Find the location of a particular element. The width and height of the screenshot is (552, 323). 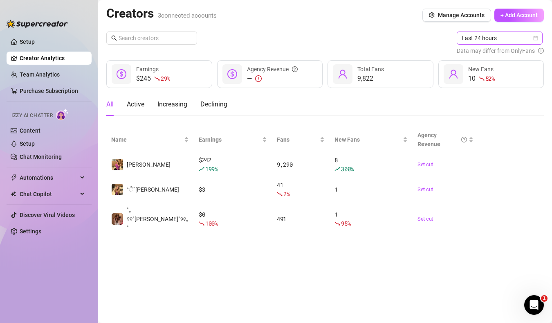

span: exclamation-circle is located at coordinates (258, 79).